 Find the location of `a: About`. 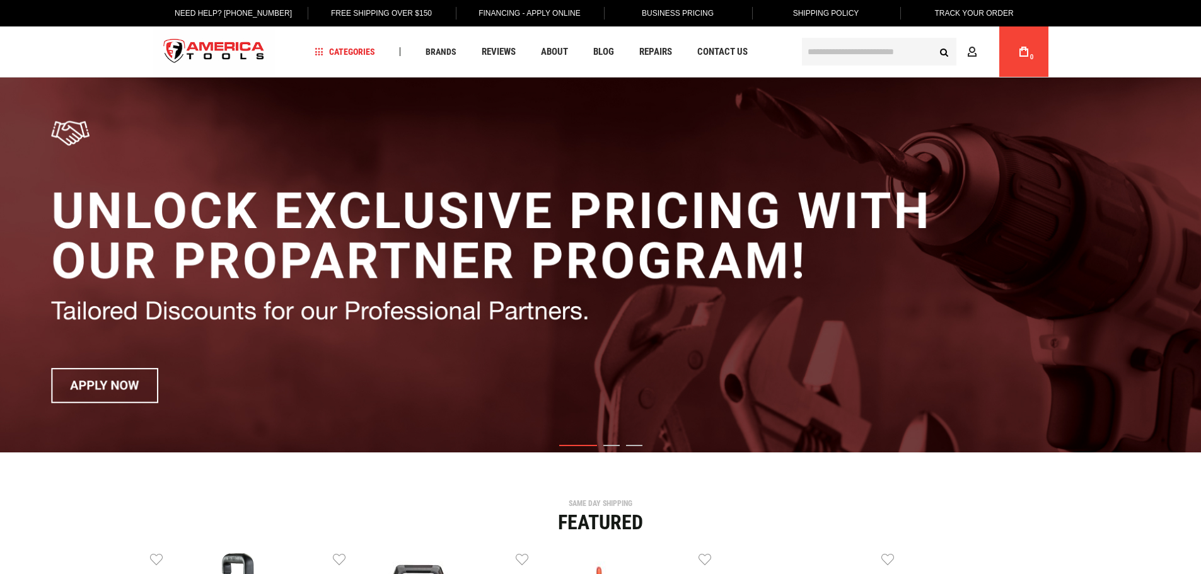

a: About is located at coordinates (554, 52).